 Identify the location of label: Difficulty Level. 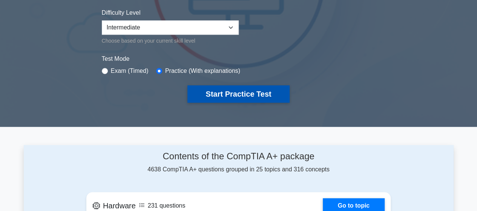
(121, 13).